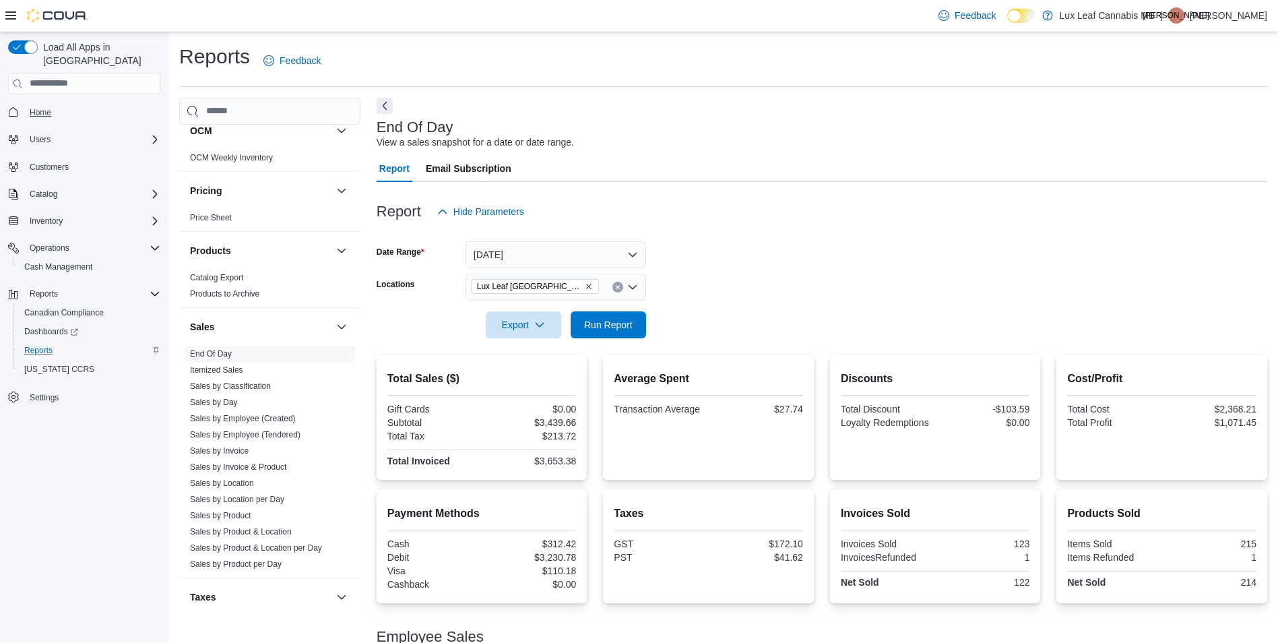 This screenshot has height=643, width=1278. I want to click on button: Products, so click(260, 251).